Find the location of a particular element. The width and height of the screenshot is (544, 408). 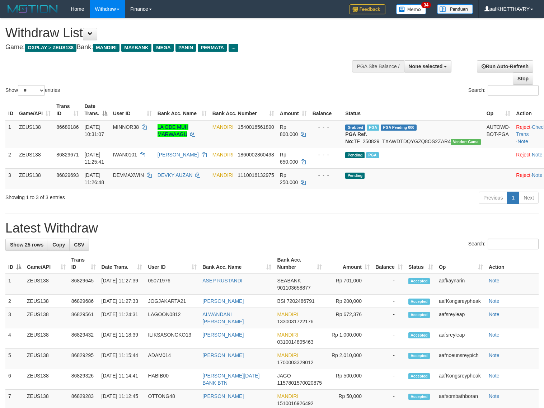

span: Show 25 rows is located at coordinates (27, 245).